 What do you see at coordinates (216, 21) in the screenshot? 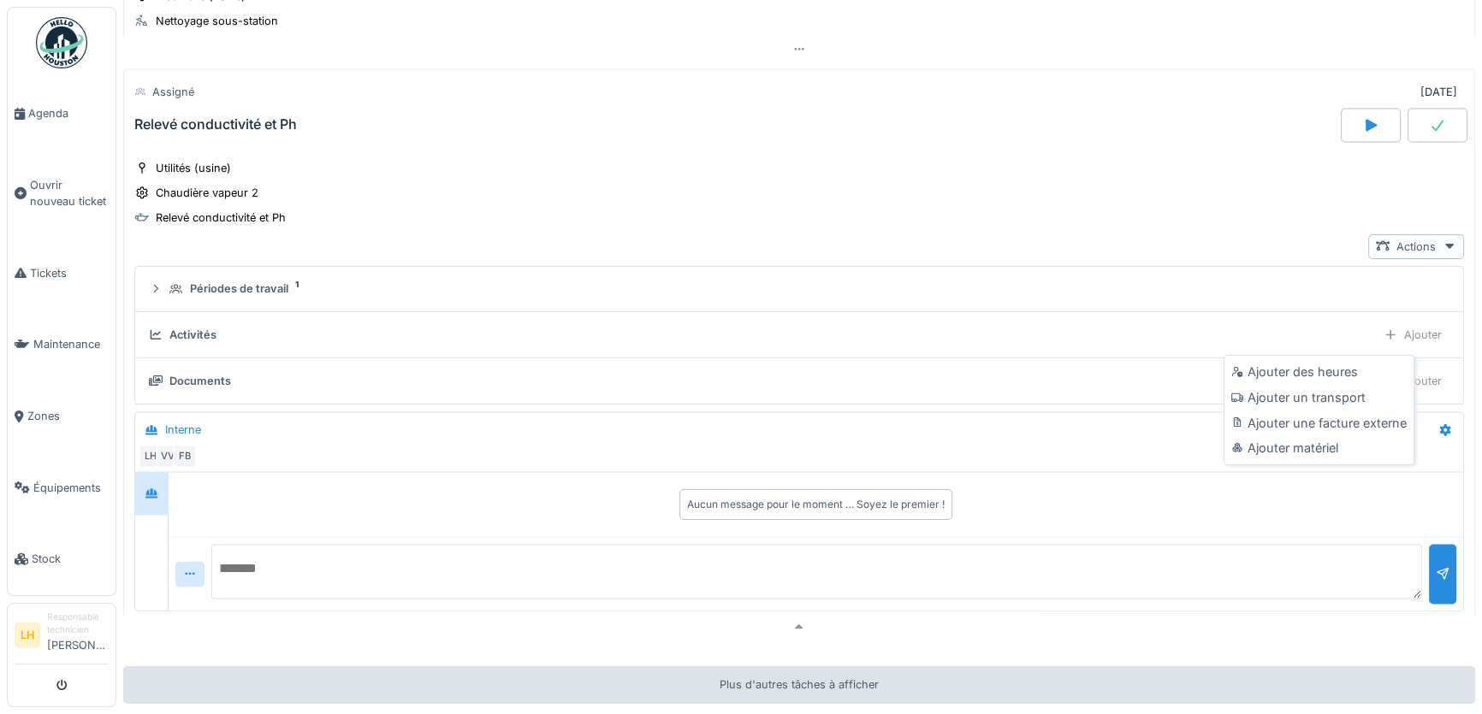
I see `div: Nettoyage sous-station` at bounding box center [216, 21].